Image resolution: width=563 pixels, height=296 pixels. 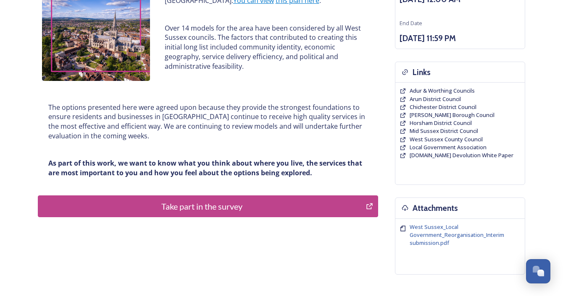 What do you see at coordinates (421, 72) in the screenshot?
I see `h3: Links` at bounding box center [421, 72].